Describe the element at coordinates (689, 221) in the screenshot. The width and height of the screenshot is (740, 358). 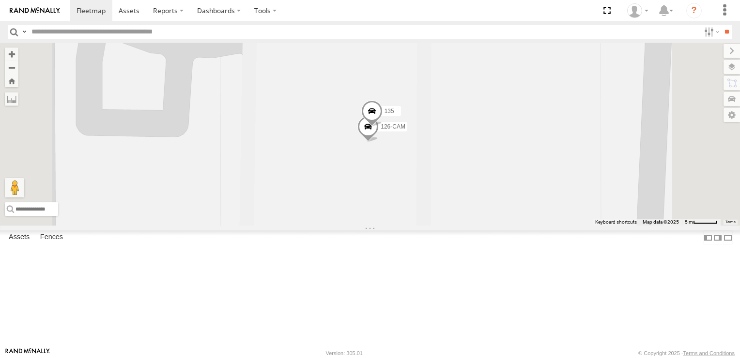
I see `span: 5 m` at that location.